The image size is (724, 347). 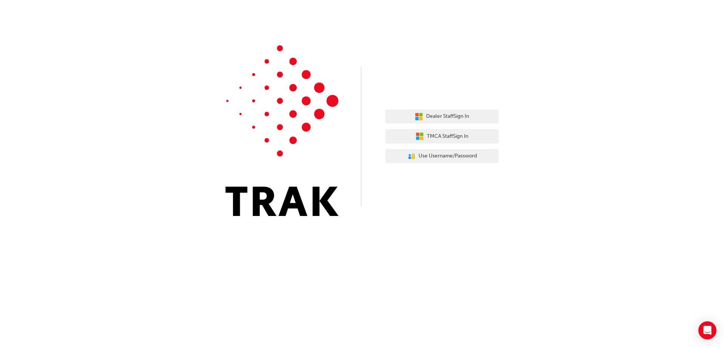 I want to click on img: Trak, so click(x=282, y=131).